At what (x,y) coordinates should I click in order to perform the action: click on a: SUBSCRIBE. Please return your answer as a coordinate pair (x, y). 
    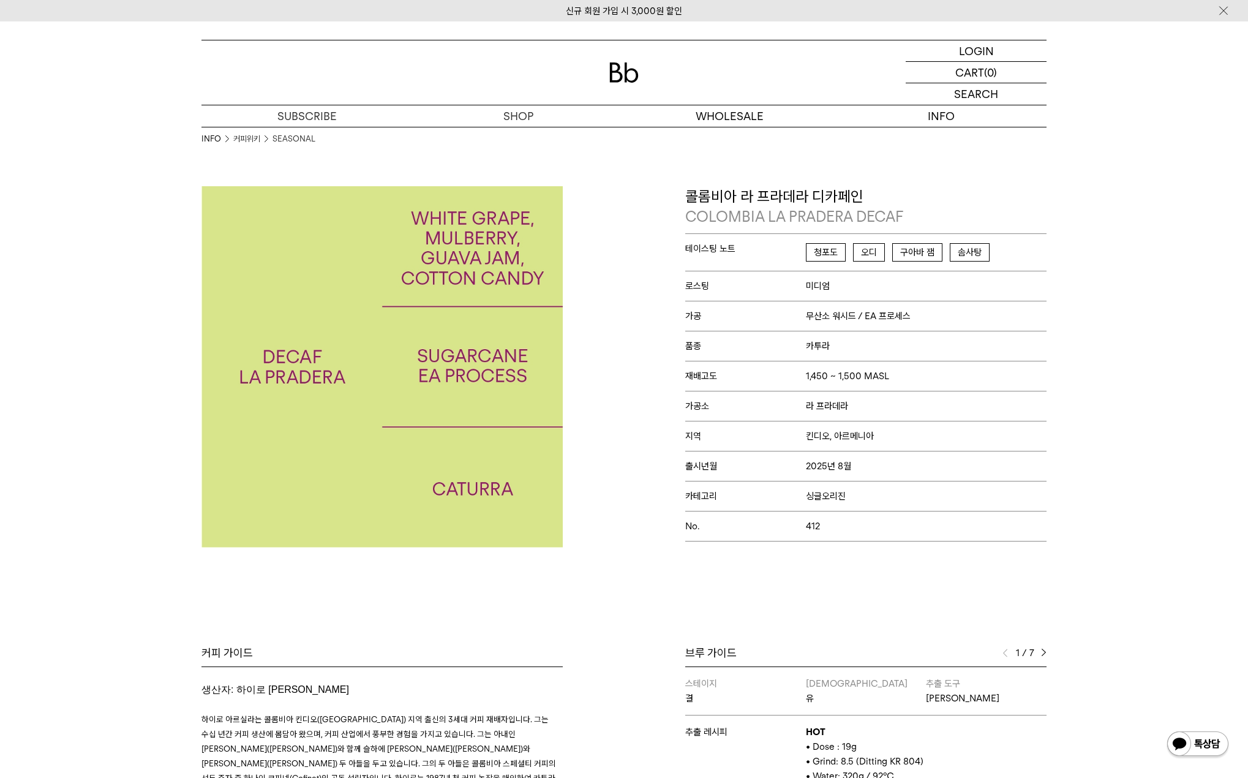
    Looking at the image, I should click on (307, 116).